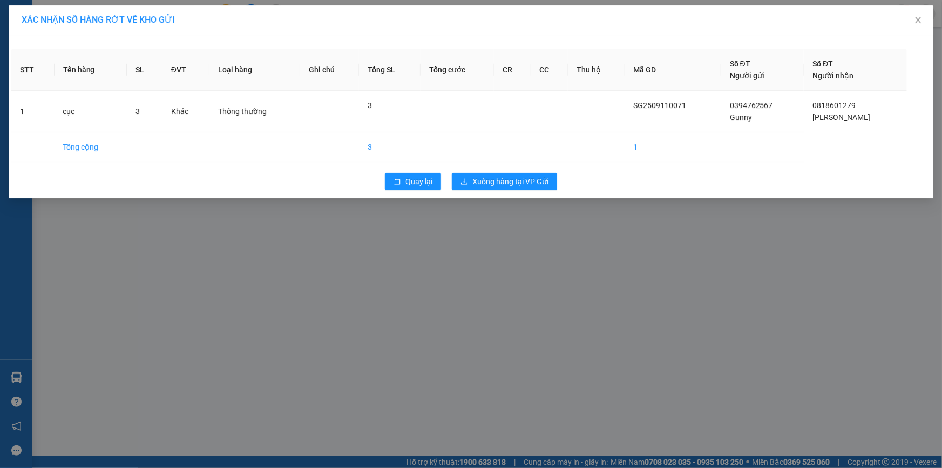 The height and width of the screenshot is (468, 942). I want to click on button: Close, so click(918, 21).